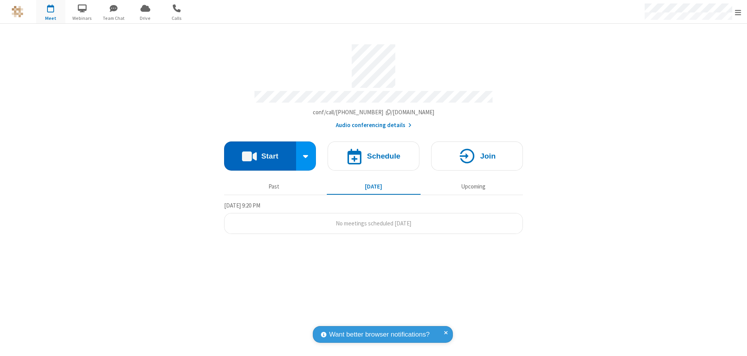 This screenshot has width=747, height=356. Describe the element at coordinates (306, 156) in the screenshot. I see `div: Start conference options` at that location.